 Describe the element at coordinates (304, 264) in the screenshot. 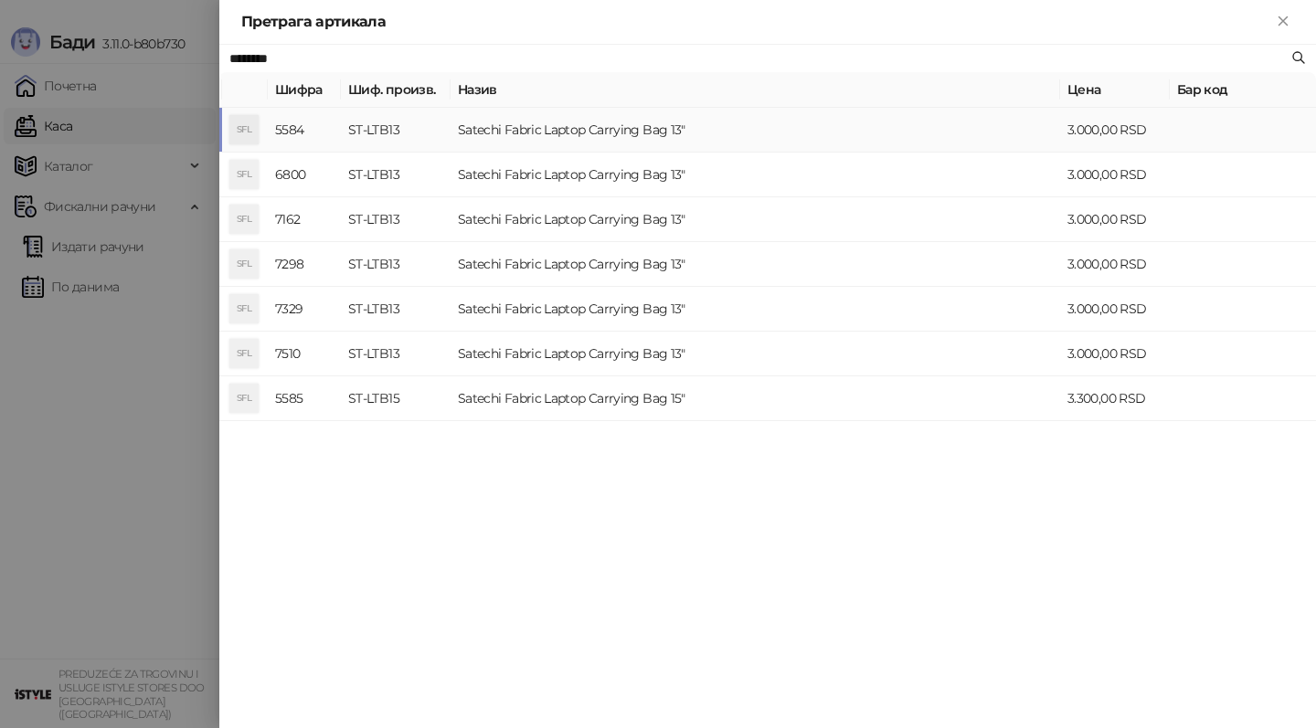

I see `td: 7298` at that location.